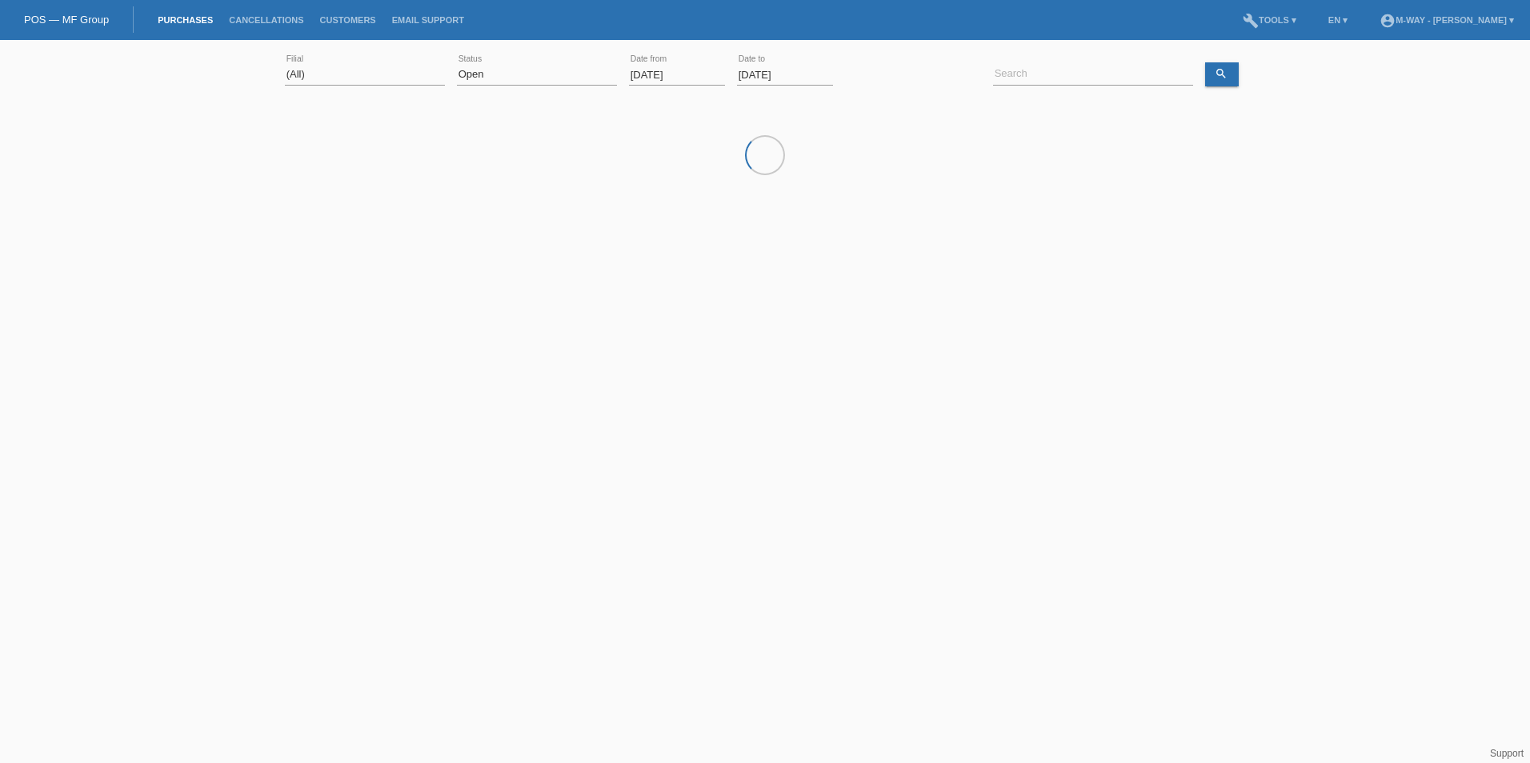 The width and height of the screenshot is (1530, 763). Describe the element at coordinates (348, 20) in the screenshot. I see `a: Customers` at that location.